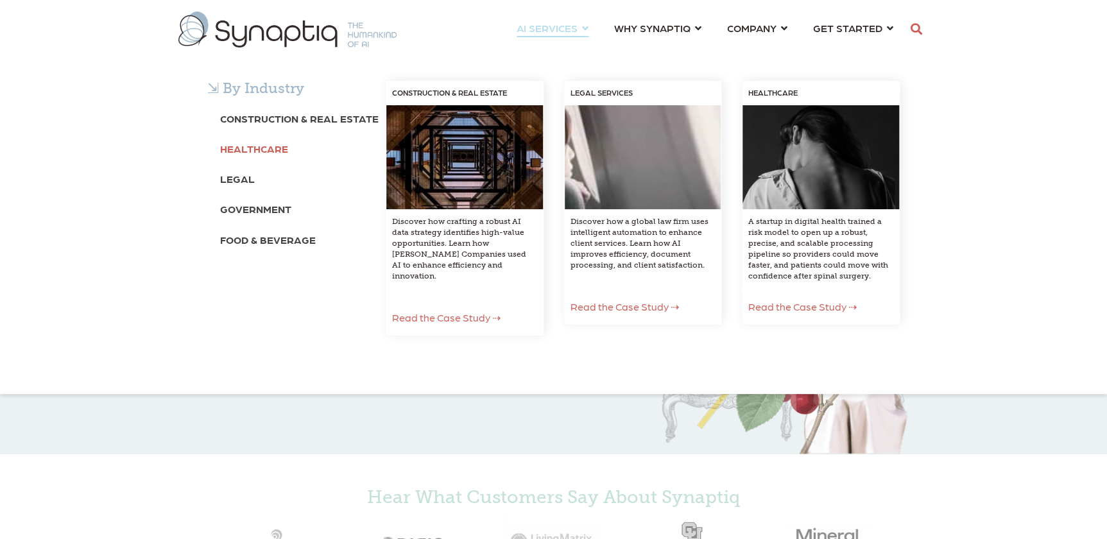 The image size is (1107, 539). Describe the element at coordinates (553, 28) in the screenshot. I see `a: AI SERVICES` at that location.